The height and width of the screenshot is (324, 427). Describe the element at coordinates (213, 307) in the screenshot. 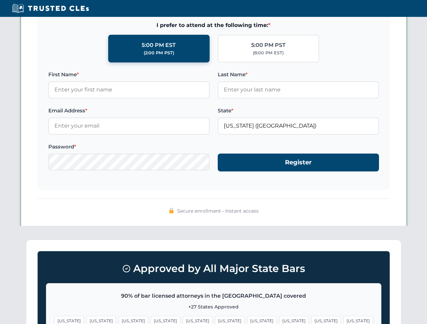

I see `p: +27 States Approved` at that location.